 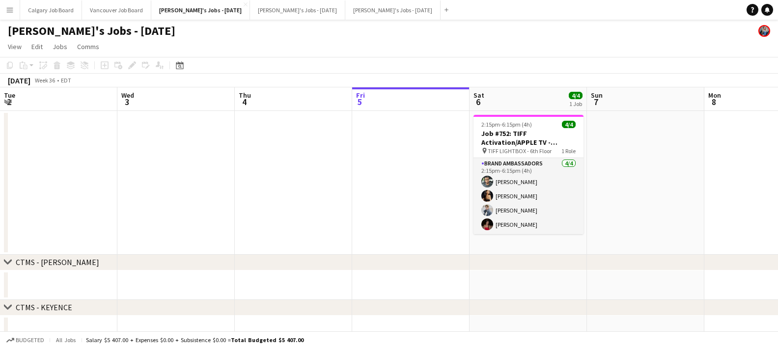 I want to click on span: 8, so click(x=714, y=102).